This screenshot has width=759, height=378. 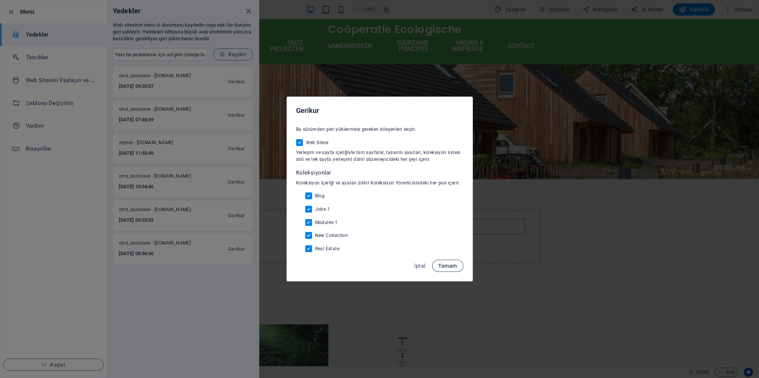 I want to click on button: 1, so click(x=372, y=319).